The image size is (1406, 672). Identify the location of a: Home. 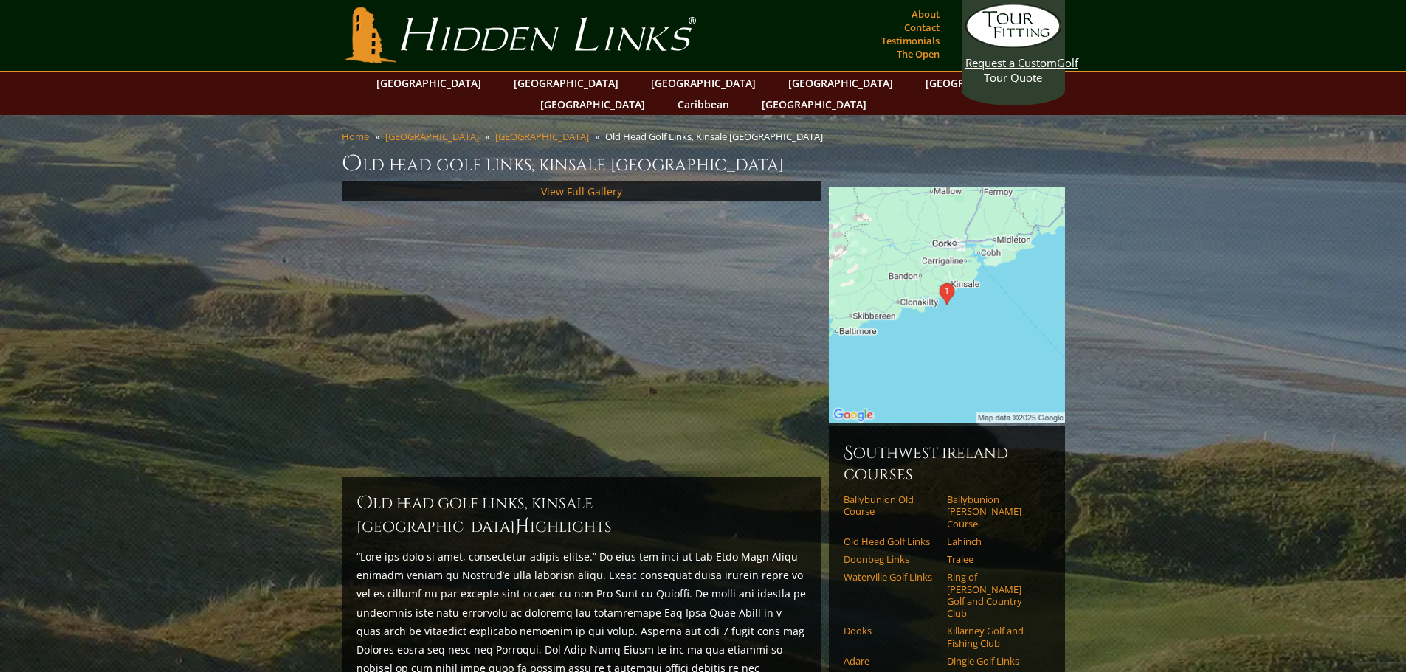
(355, 137).